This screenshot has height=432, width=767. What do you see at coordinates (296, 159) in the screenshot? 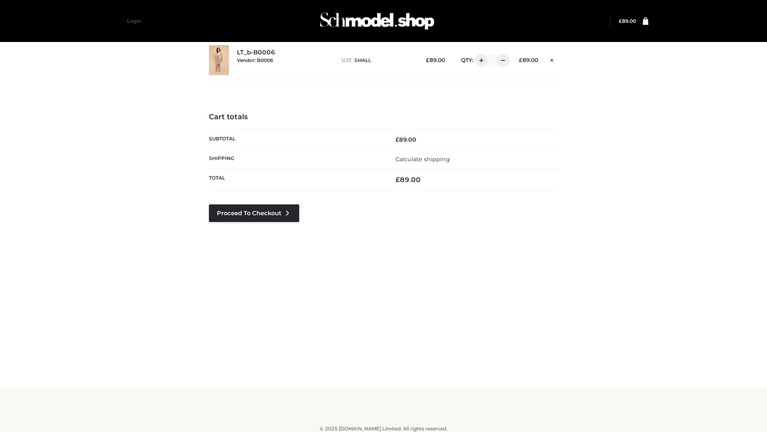
I see `th: Shipping` at bounding box center [296, 159].